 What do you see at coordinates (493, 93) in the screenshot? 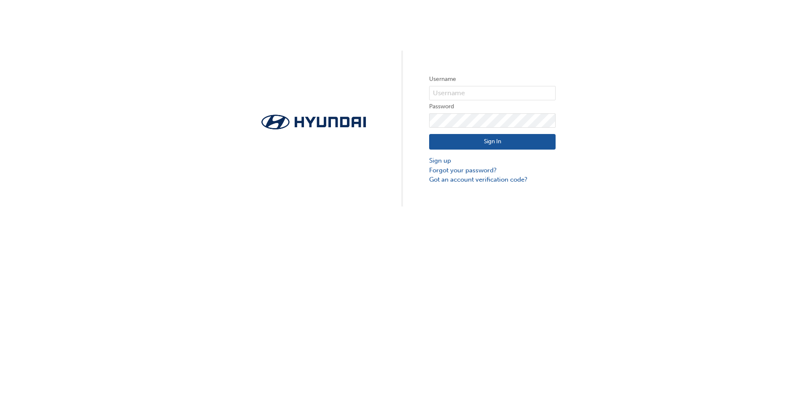
I see `input: Username` at bounding box center [493, 93].